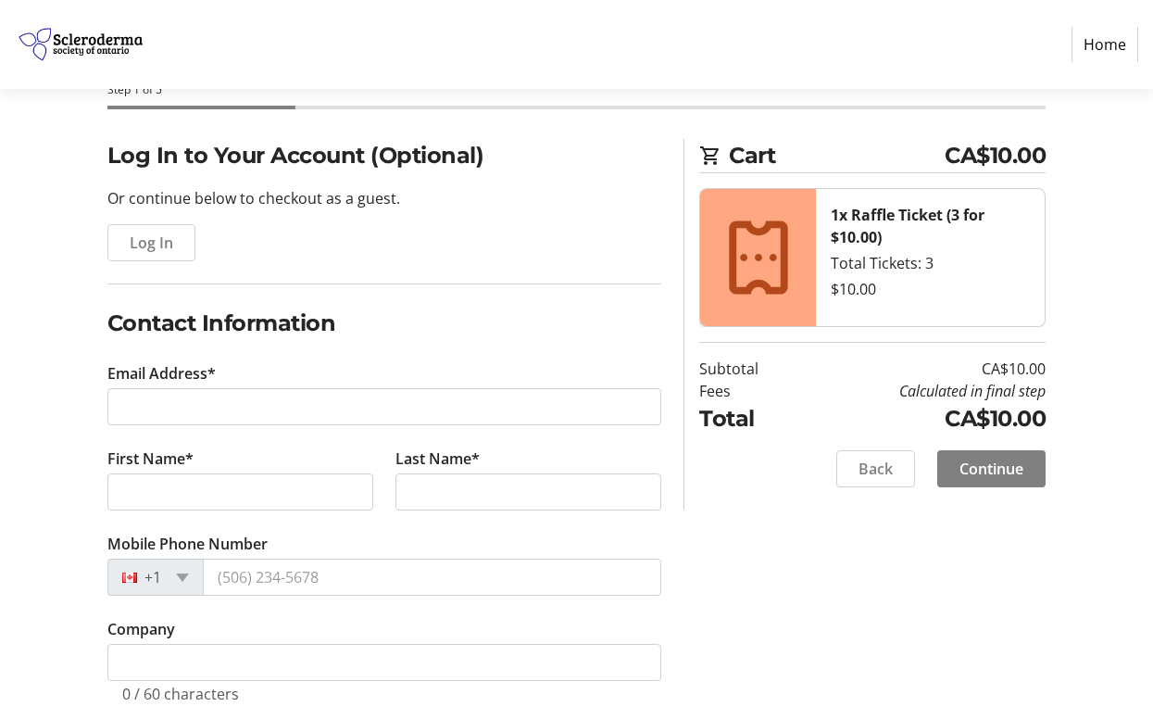 Image resolution: width=1153 pixels, height=719 pixels. What do you see at coordinates (384, 198) in the screenshot?
I see `p: Or continue below to checkout as a guest.` at bounding box center [384, 198].